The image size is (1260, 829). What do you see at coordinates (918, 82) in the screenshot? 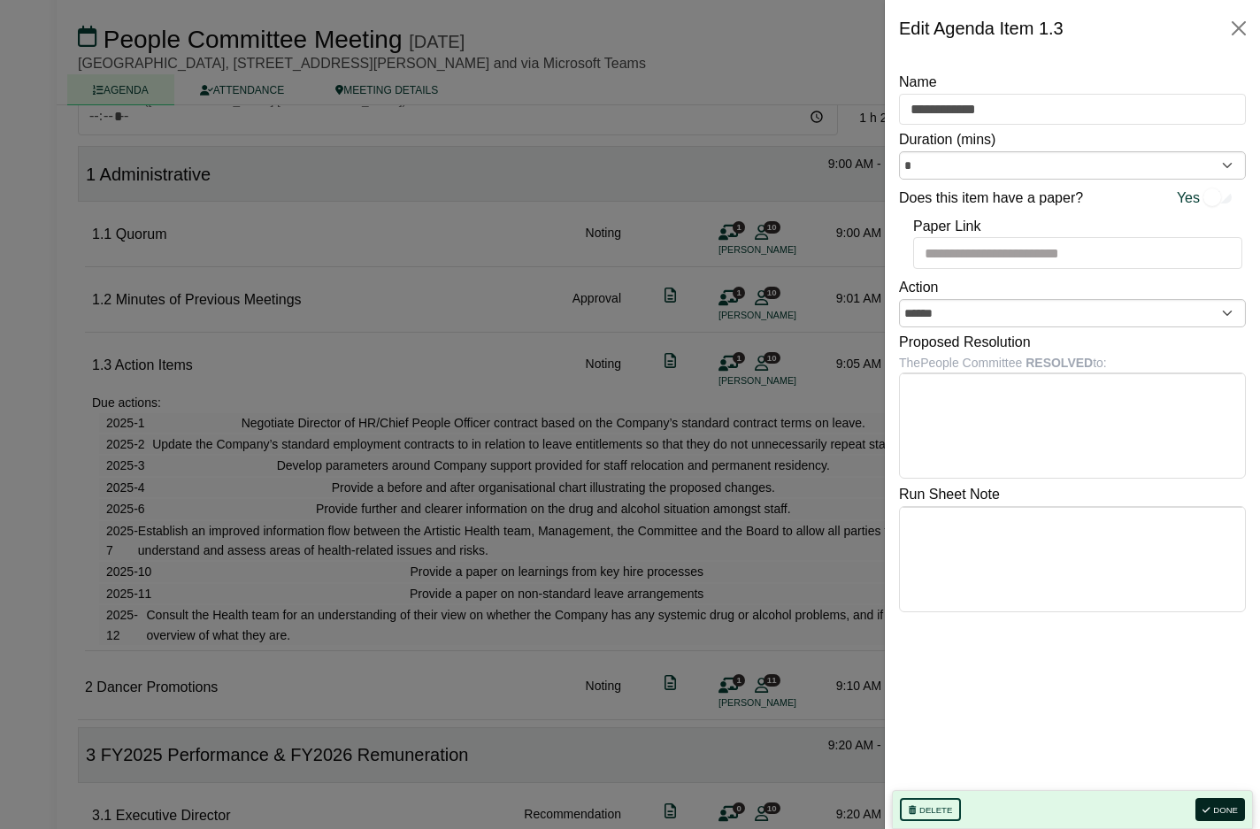
I see `label: Name` at bounding box center [918, 82].